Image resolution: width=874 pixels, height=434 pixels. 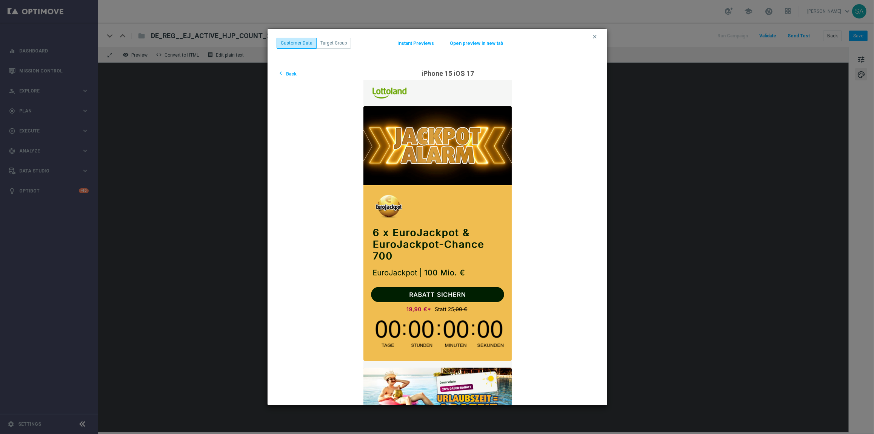 I want to click on button: Target Group, so click(x=334, y=43).